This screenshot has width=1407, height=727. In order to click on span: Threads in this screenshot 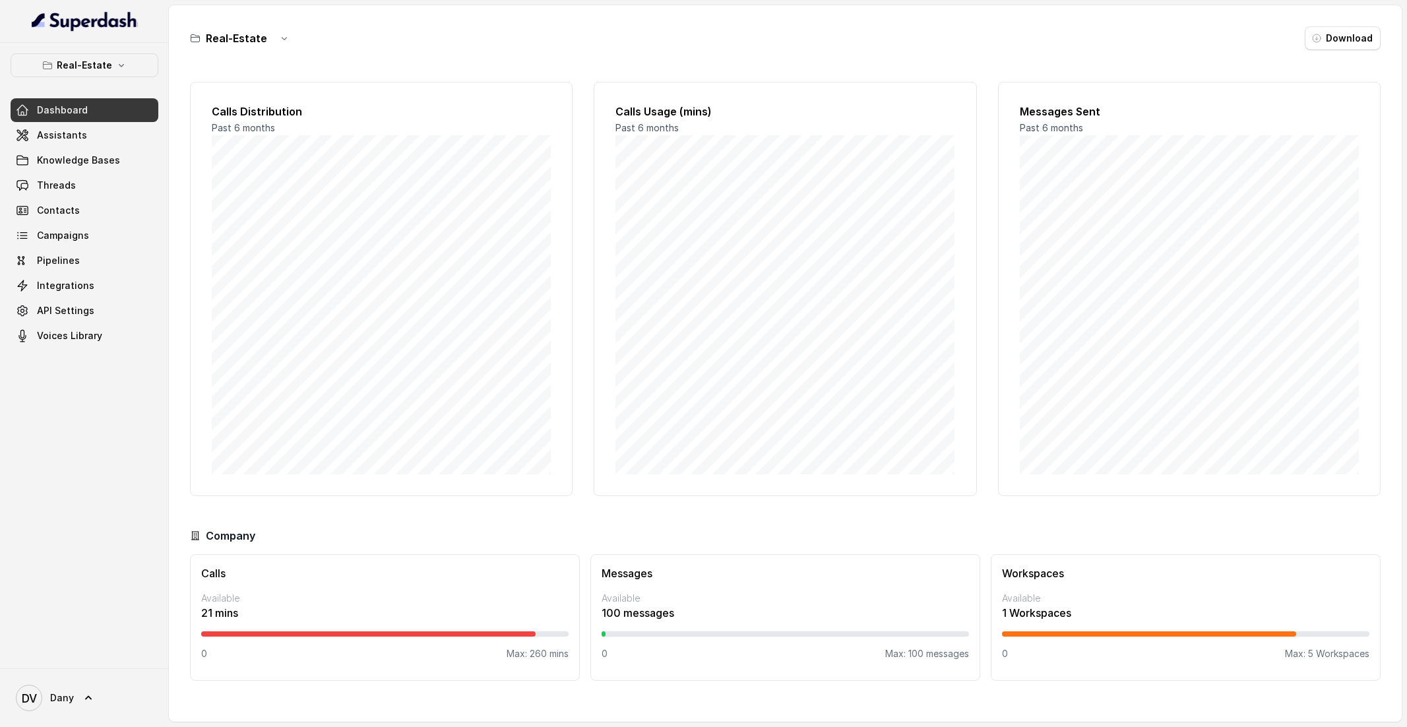, I will do `click(56, 185)`.